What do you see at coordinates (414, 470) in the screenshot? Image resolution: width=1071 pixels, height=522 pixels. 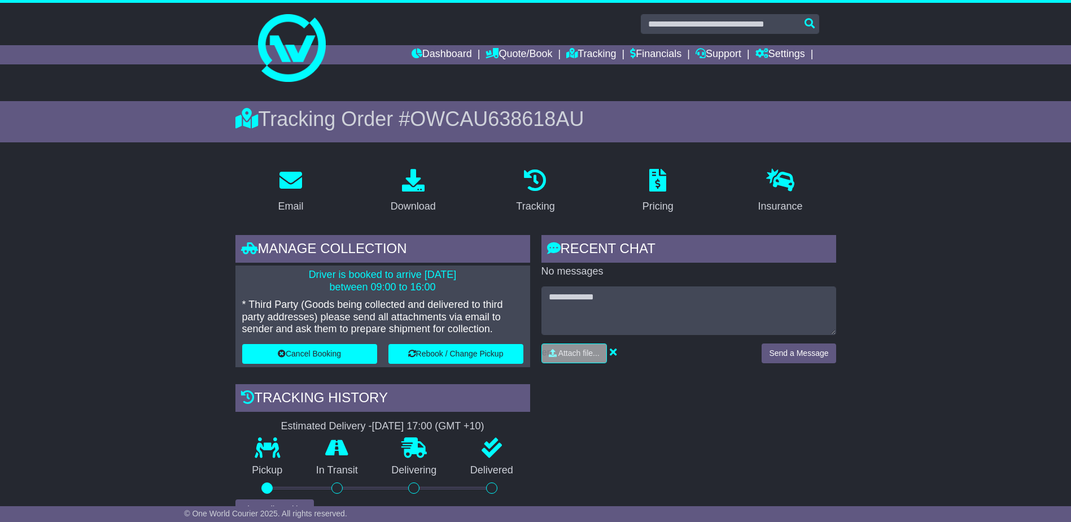 I see `p: Delivering` at bounding box center [414, 470].